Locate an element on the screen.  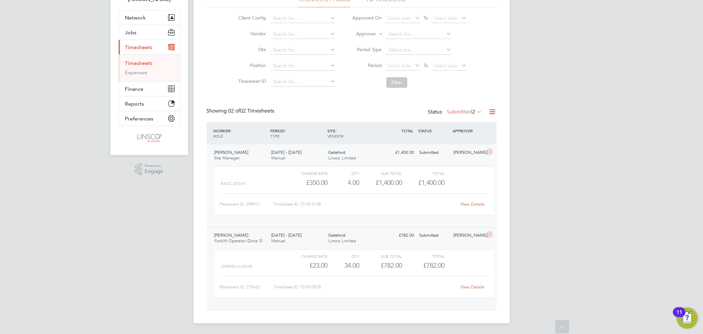
div: Placement ID: 279433 is located at coordinates (247, 287).